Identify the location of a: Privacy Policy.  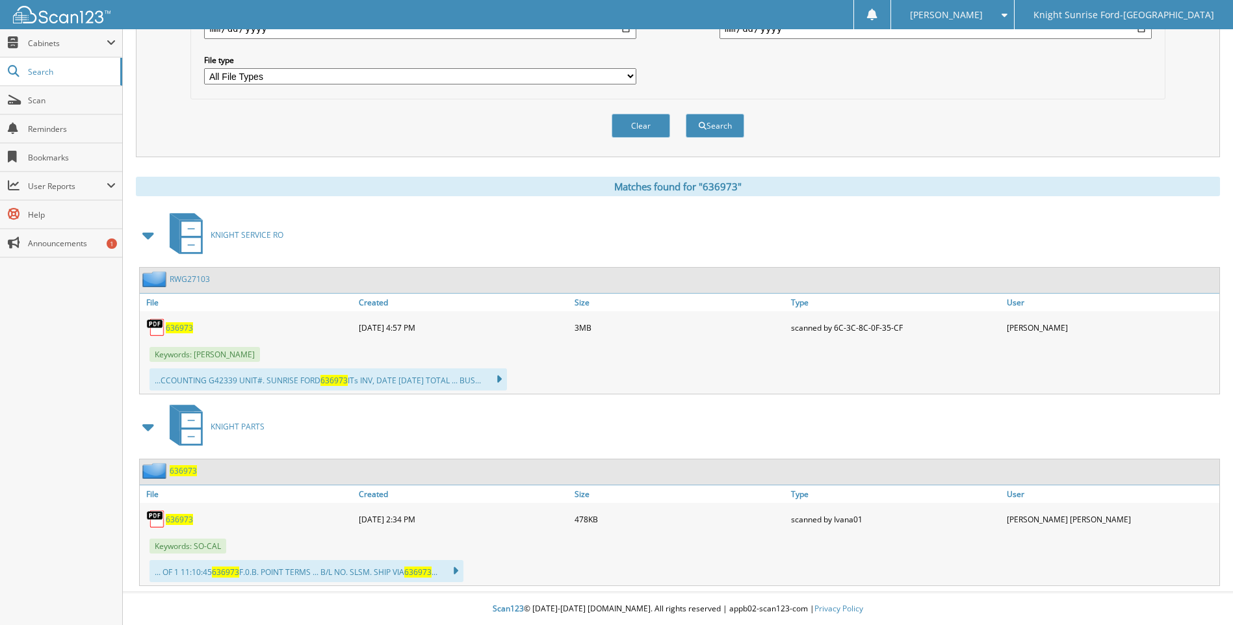
(838, 608).